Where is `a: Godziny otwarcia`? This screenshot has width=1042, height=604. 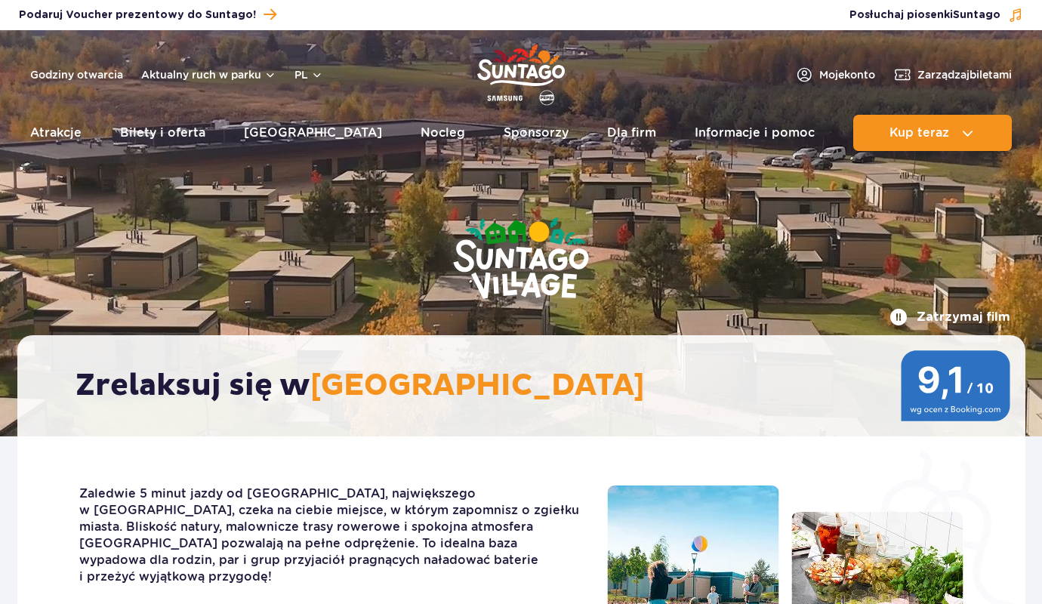 a: Godziny otwarcia is located at coordinates (76, 75).